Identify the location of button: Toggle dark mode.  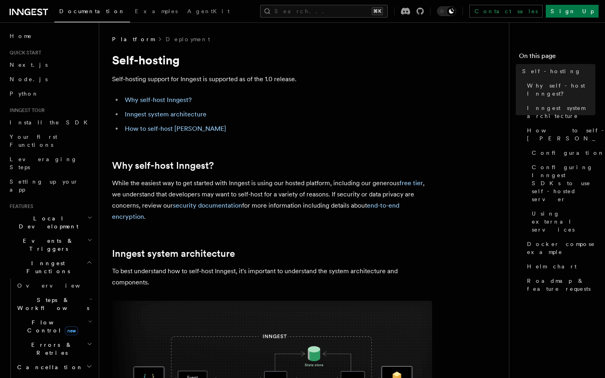
(447, 11).